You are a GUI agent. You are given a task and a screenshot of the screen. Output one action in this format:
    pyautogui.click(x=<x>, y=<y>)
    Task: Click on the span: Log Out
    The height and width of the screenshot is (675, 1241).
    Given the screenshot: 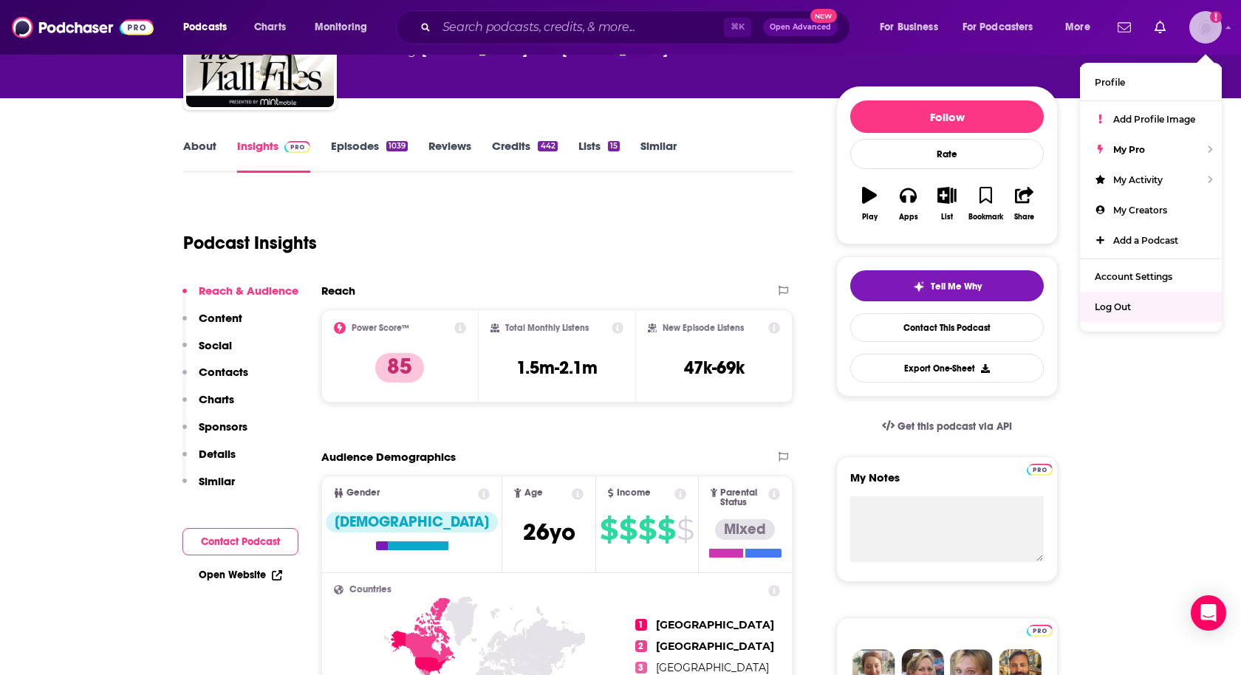 What is the action you would take?
    pyautogui.click(x=1113, y=307)
    